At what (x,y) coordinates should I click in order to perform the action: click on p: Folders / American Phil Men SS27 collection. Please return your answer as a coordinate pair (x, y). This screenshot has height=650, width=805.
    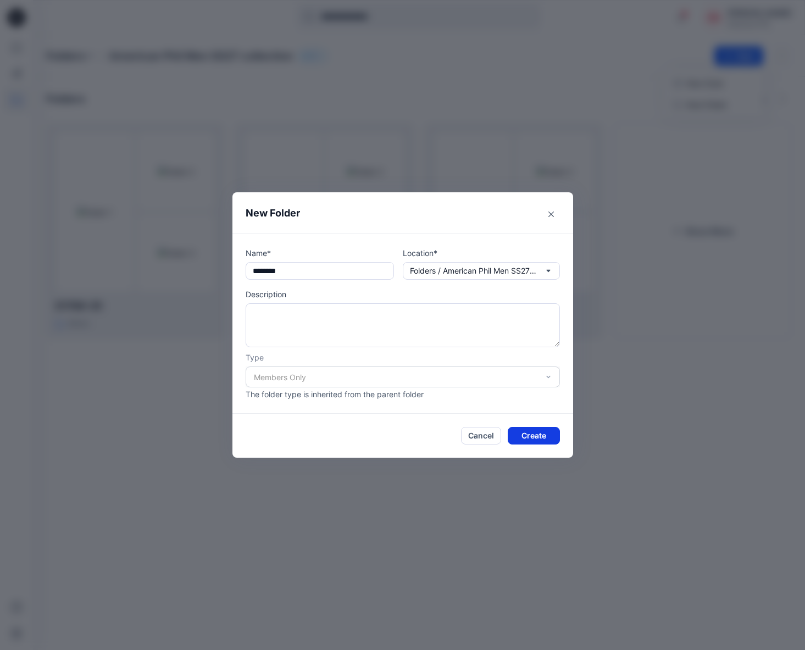
    Looking at the image, I should click on (473, 271).